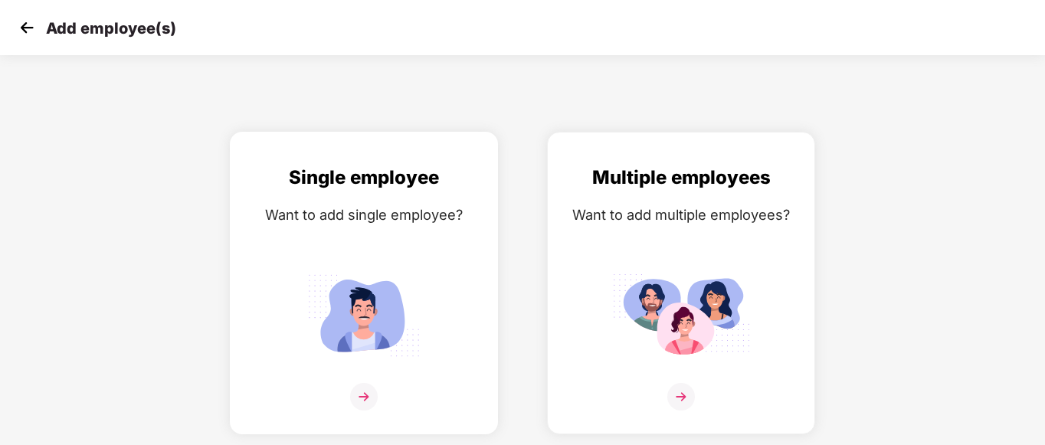 This screenshot has height=445, width=1045. Describe the element at coordinates (364, 215) in the screenshot. I see `div: Want to add single employee?` at that location.